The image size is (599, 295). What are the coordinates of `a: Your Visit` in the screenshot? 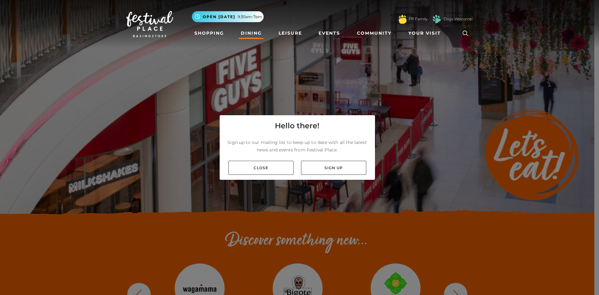 It's located at (426, 33).